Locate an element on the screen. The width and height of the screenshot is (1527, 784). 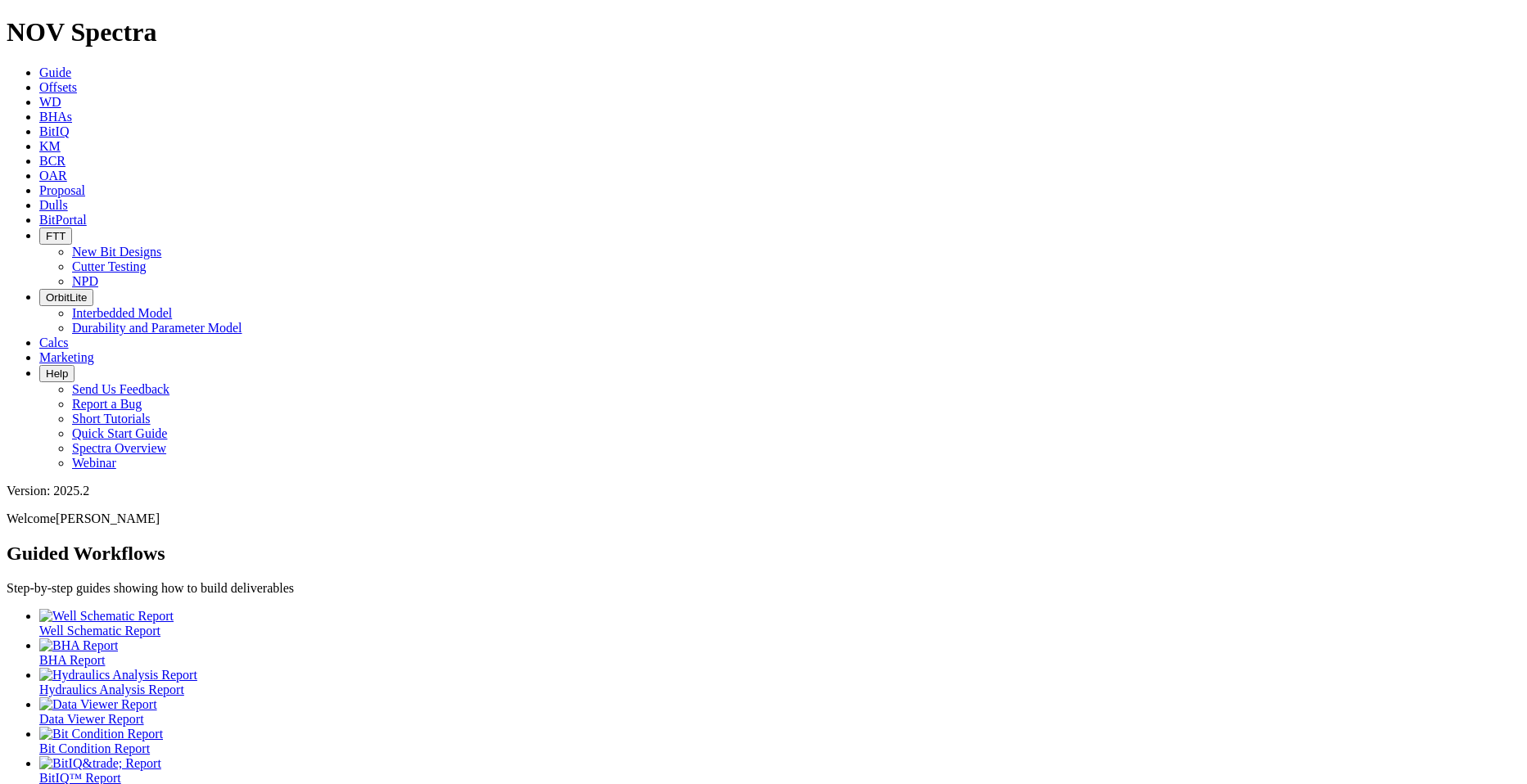
a: Data Viewer Report Data Viewer Report is located at coordinates (779, 711).